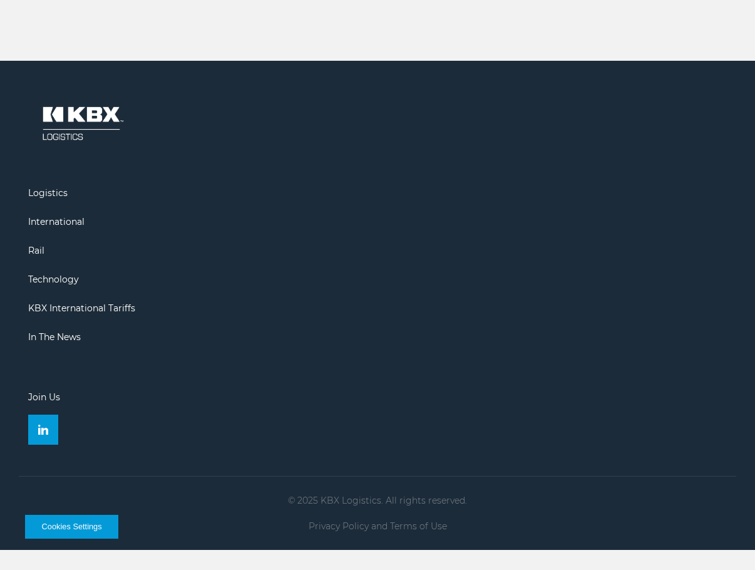  I want to click on a: In The News, so click(54, 337).